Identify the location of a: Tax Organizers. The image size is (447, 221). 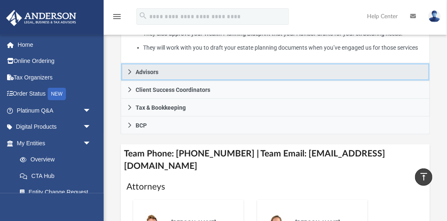
(55, 78).